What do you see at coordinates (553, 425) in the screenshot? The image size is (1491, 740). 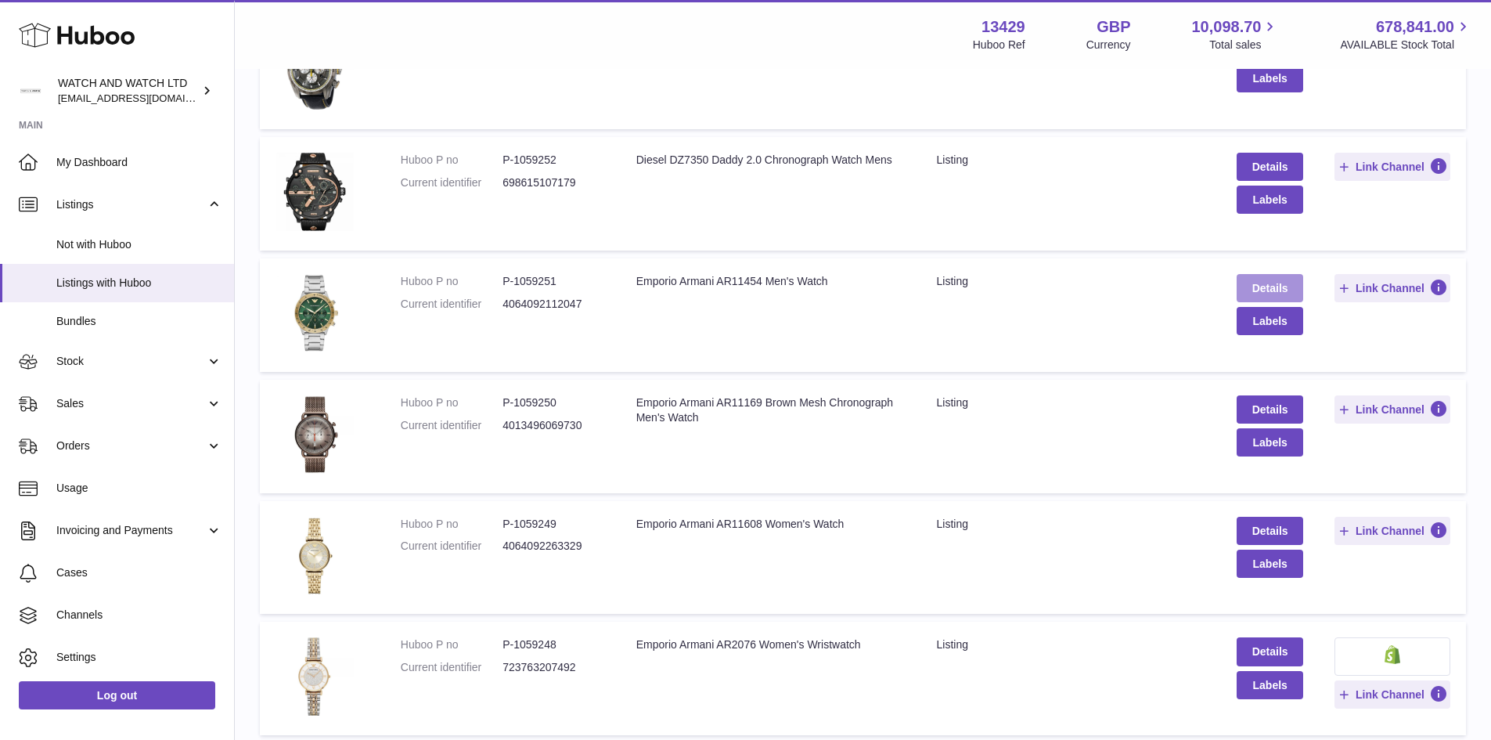 I see `dd: 4013496069730` at bounding box center [553, 425].